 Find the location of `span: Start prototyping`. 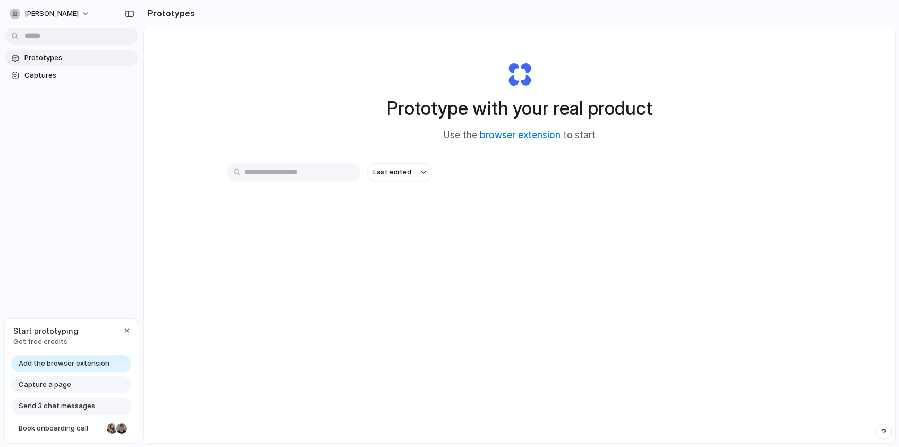

span: Start prototyping is located at coordinates (46, 330).